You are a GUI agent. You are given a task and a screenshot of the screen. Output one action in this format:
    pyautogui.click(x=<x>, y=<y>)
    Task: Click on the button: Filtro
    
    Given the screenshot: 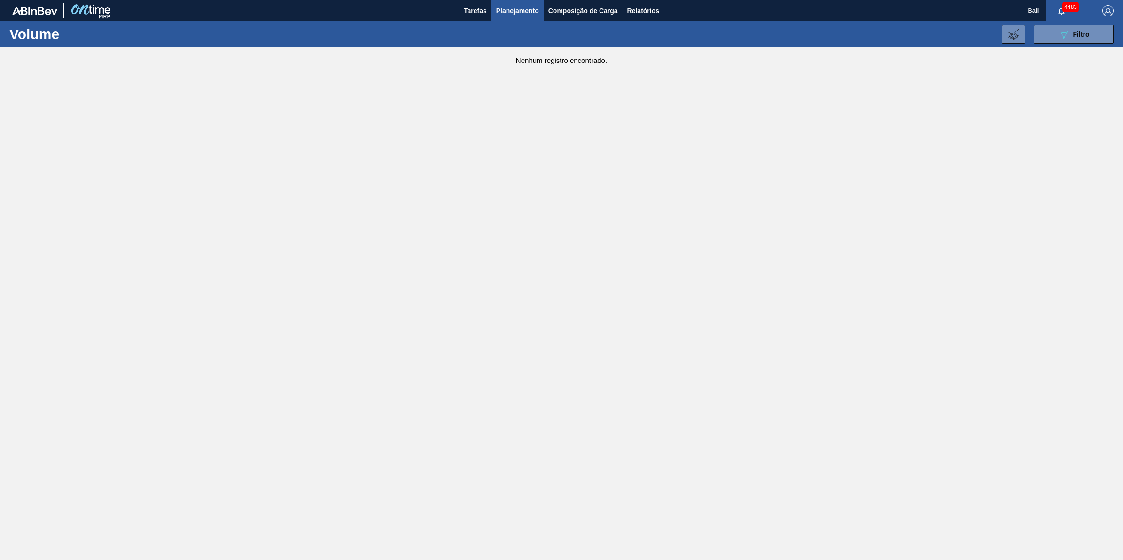 What is the action you would take?
    pyautogui.click(x=1074, y=34)
    